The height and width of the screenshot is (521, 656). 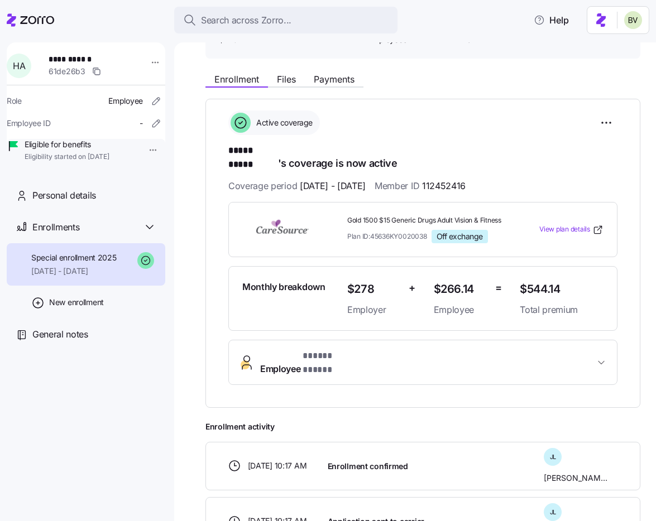 I want to click on span: Search across Zorro..., so click(x=246, y=20).